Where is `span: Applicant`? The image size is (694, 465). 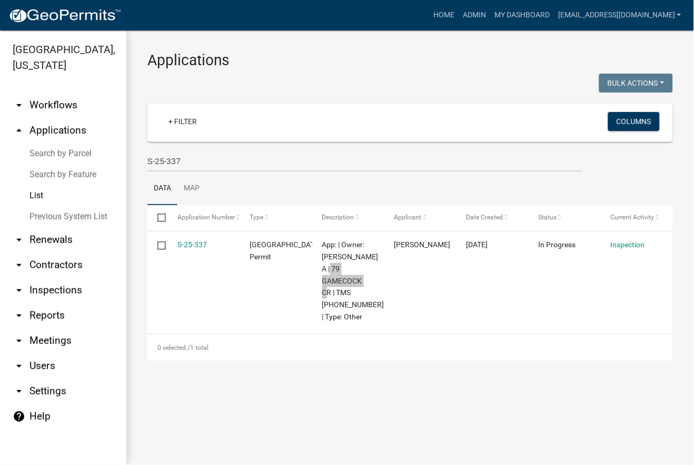 span: Applicant is located at coordinates (408, 217).